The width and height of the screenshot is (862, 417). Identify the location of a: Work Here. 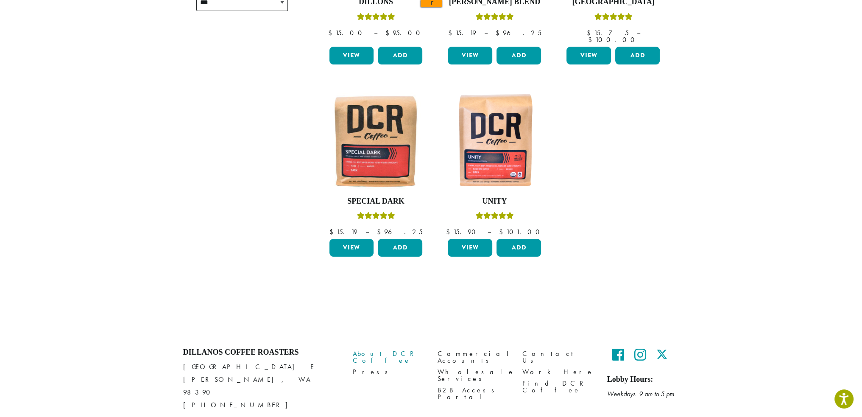
(559, 372).